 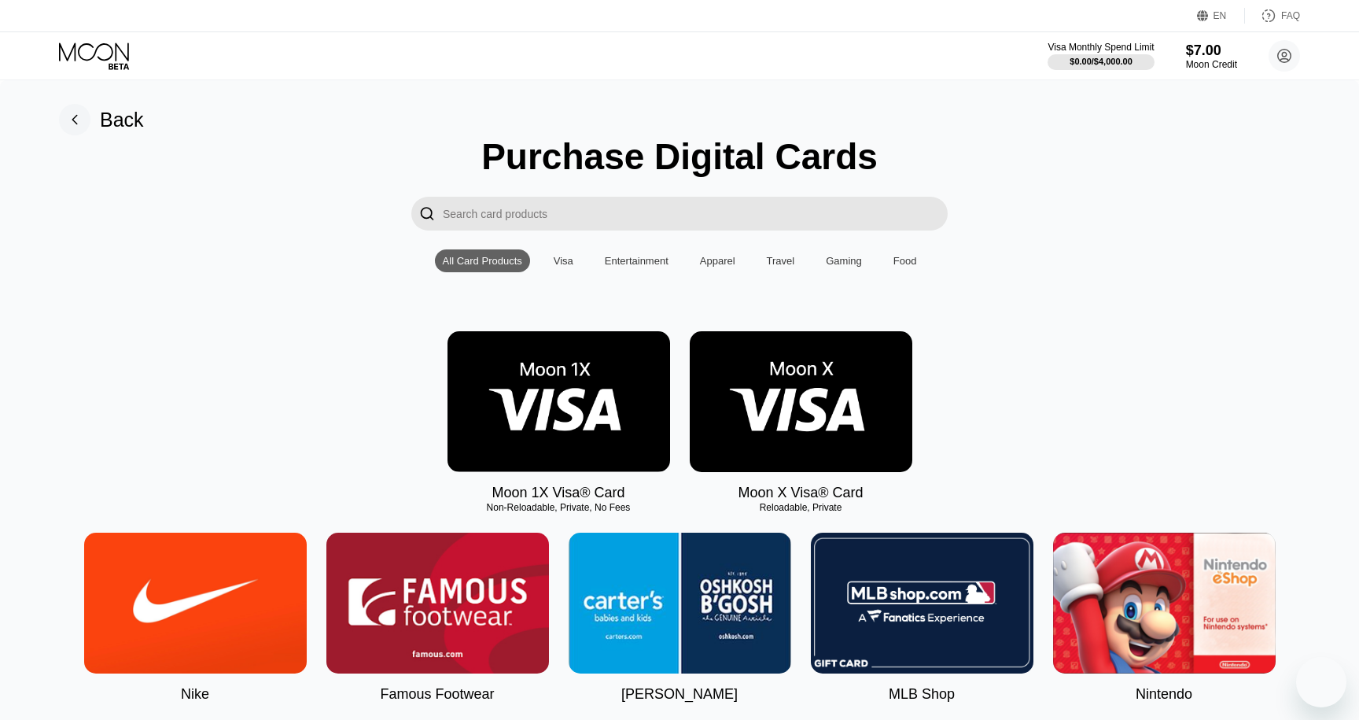 I want to click on div: Gaming, so click(x=844, y=260).